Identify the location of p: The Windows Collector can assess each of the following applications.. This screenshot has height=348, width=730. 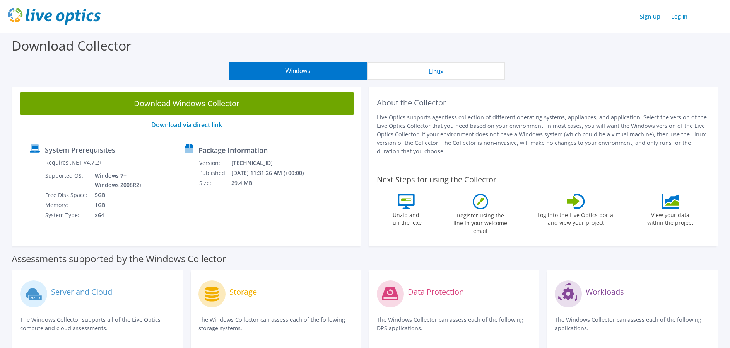
(632, 325).